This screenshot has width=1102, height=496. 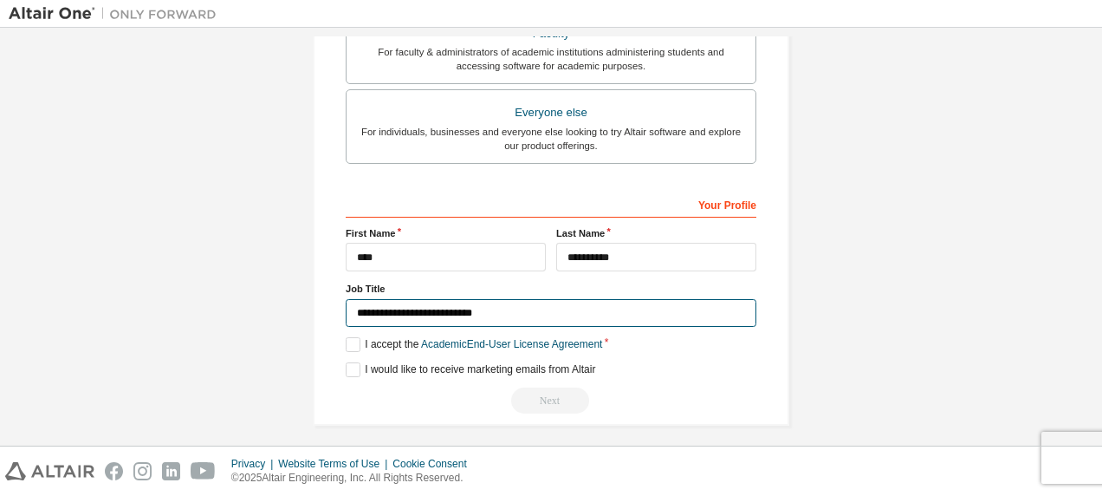 I want to click on label: Last Name, so click(x=656, y=233).